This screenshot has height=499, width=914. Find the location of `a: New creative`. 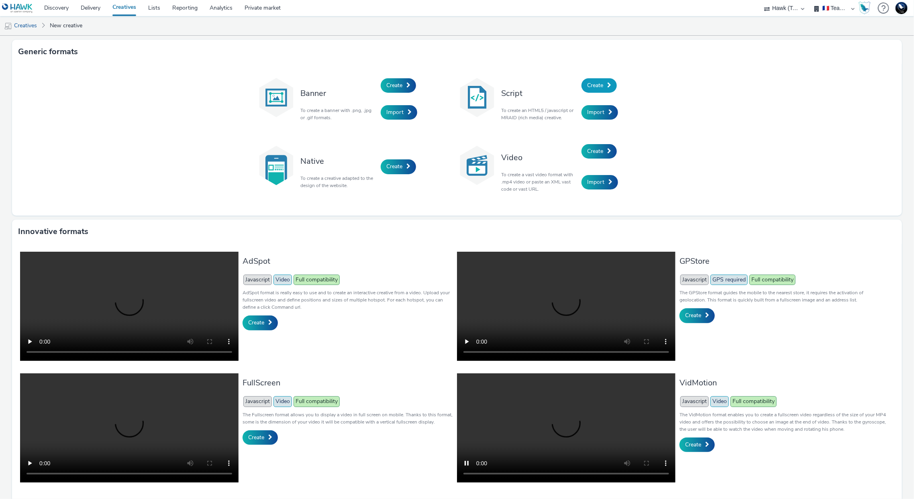

a: New creative is located at coordinates (66, 26).